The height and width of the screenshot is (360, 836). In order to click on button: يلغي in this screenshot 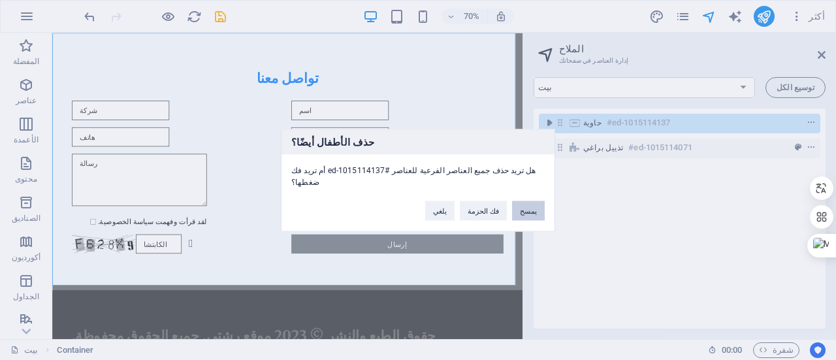, I will do `click(439, 210)`.